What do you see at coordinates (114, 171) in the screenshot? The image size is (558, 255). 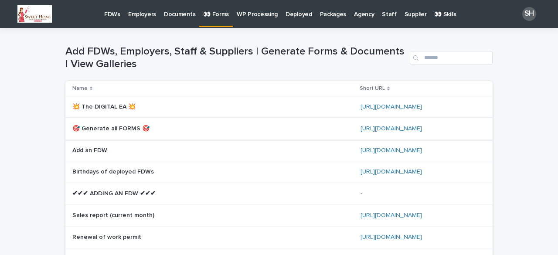 I see `p: Birthdays of deployed FDWs` at bounding box center [114, 171].